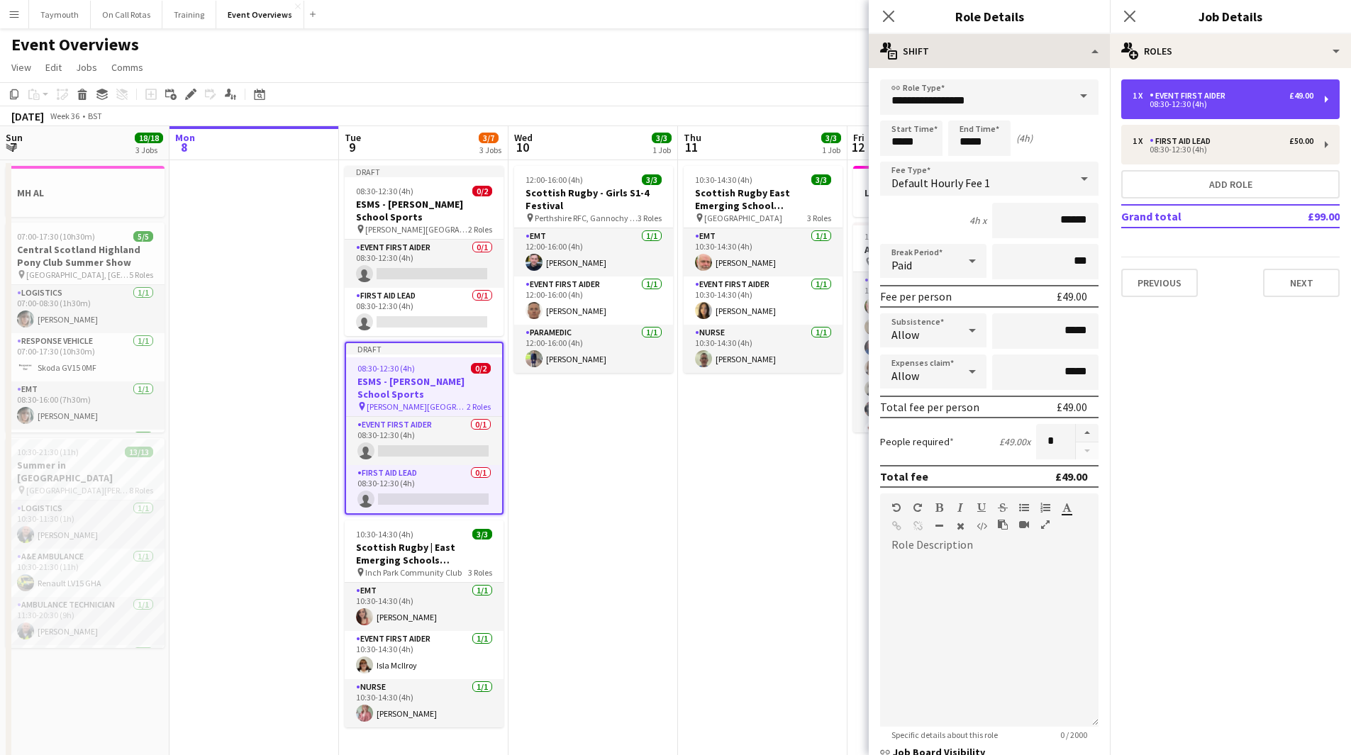 This screenshot has height=755, width=1351. I want to click on span: 5/5, so click(143, 236).